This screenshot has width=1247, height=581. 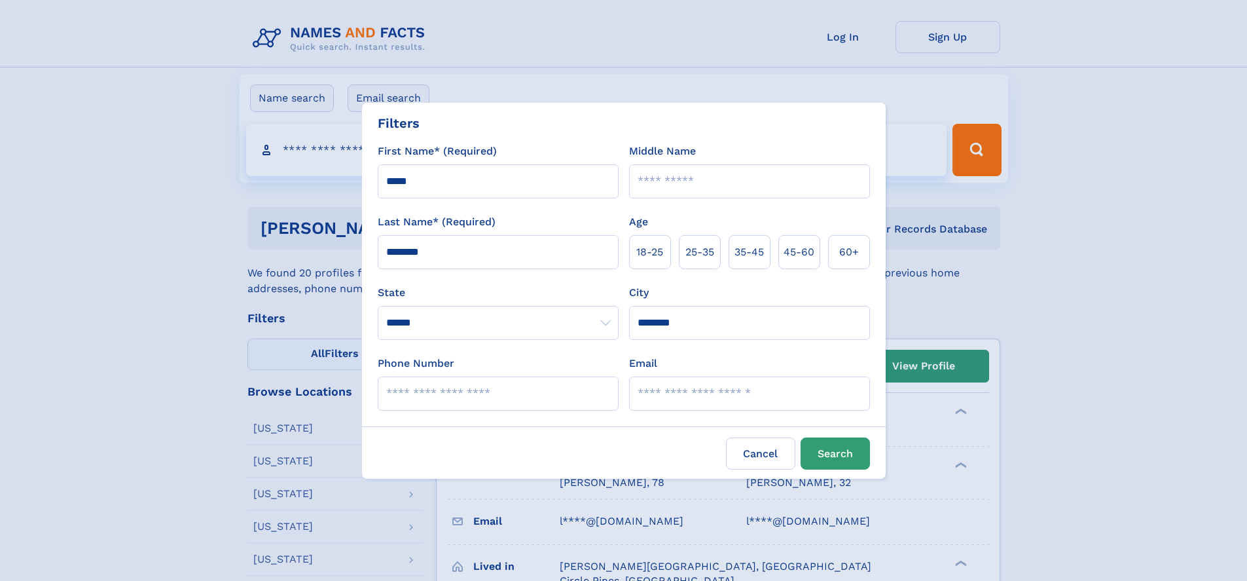 I want to click on label: City, so click(x=639, y=293).